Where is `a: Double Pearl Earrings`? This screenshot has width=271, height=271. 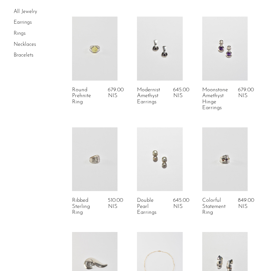
a: Double Pearl Earrings is located at coordinates (151, 206).